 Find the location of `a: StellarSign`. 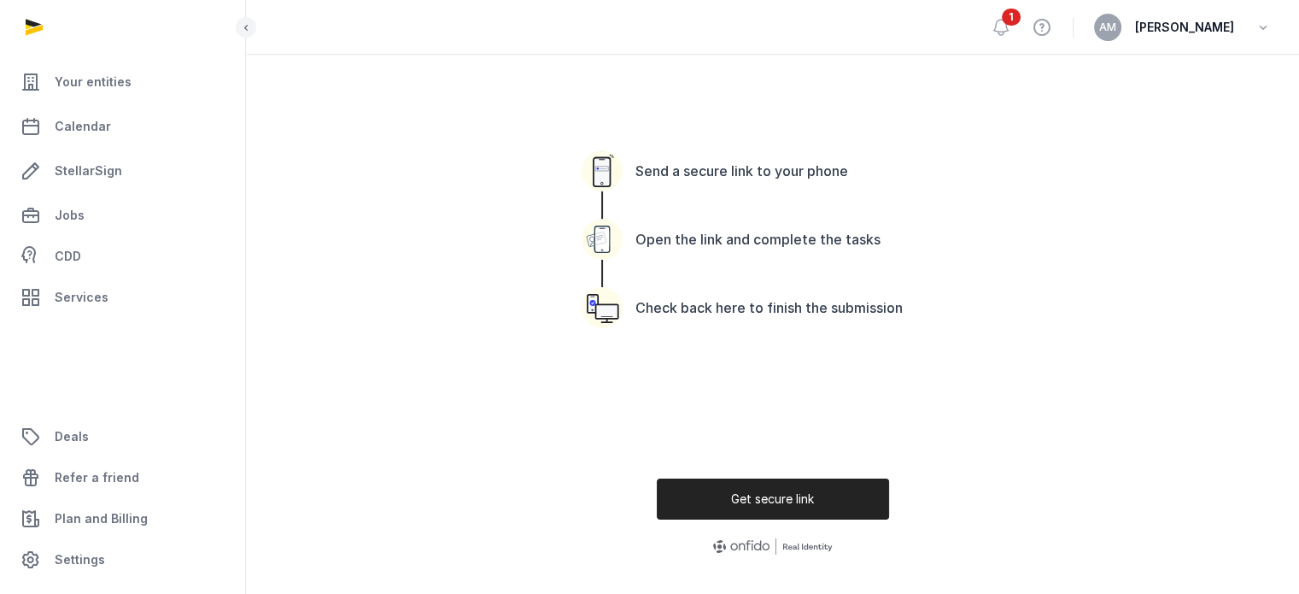

a: StellarSign is located at coordinates (122, 171).